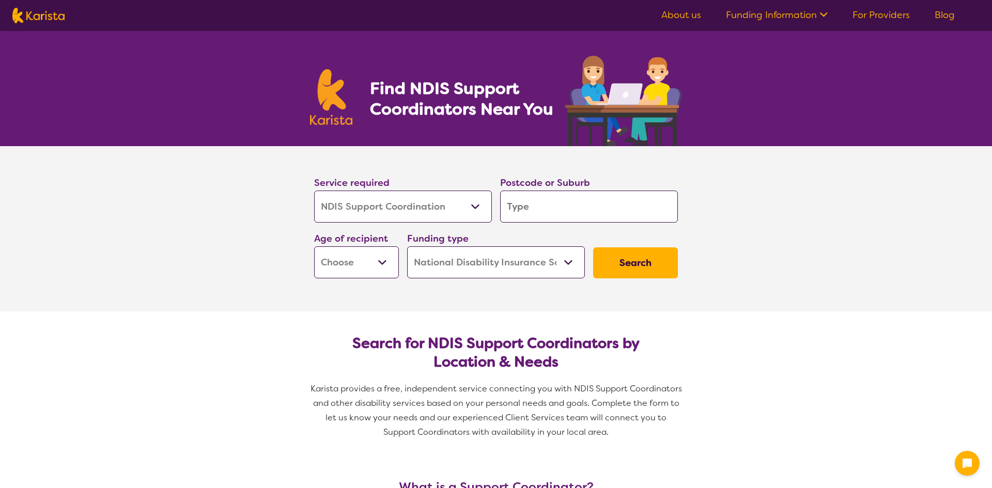 This screenshot has height=488, width=992. I want to click on h1: Find NDIS Support Coordinators Near You, so click(466, 99).